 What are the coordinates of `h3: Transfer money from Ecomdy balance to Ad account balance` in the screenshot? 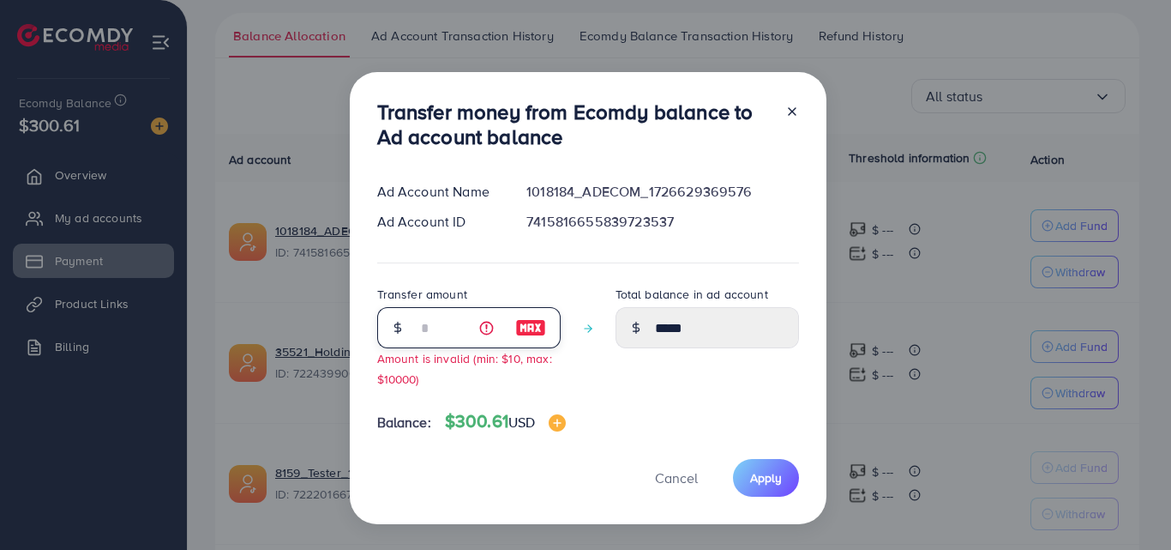 It's located at (574, 124).